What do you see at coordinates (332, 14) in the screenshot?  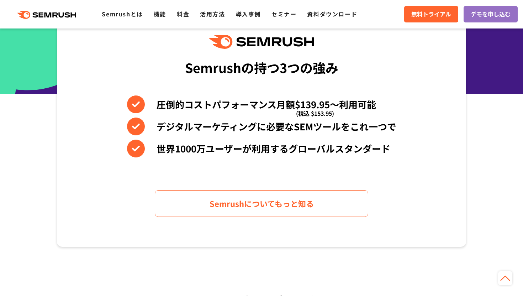 I see `a: 資料ダウンロード` at bounding box center [332, 14].